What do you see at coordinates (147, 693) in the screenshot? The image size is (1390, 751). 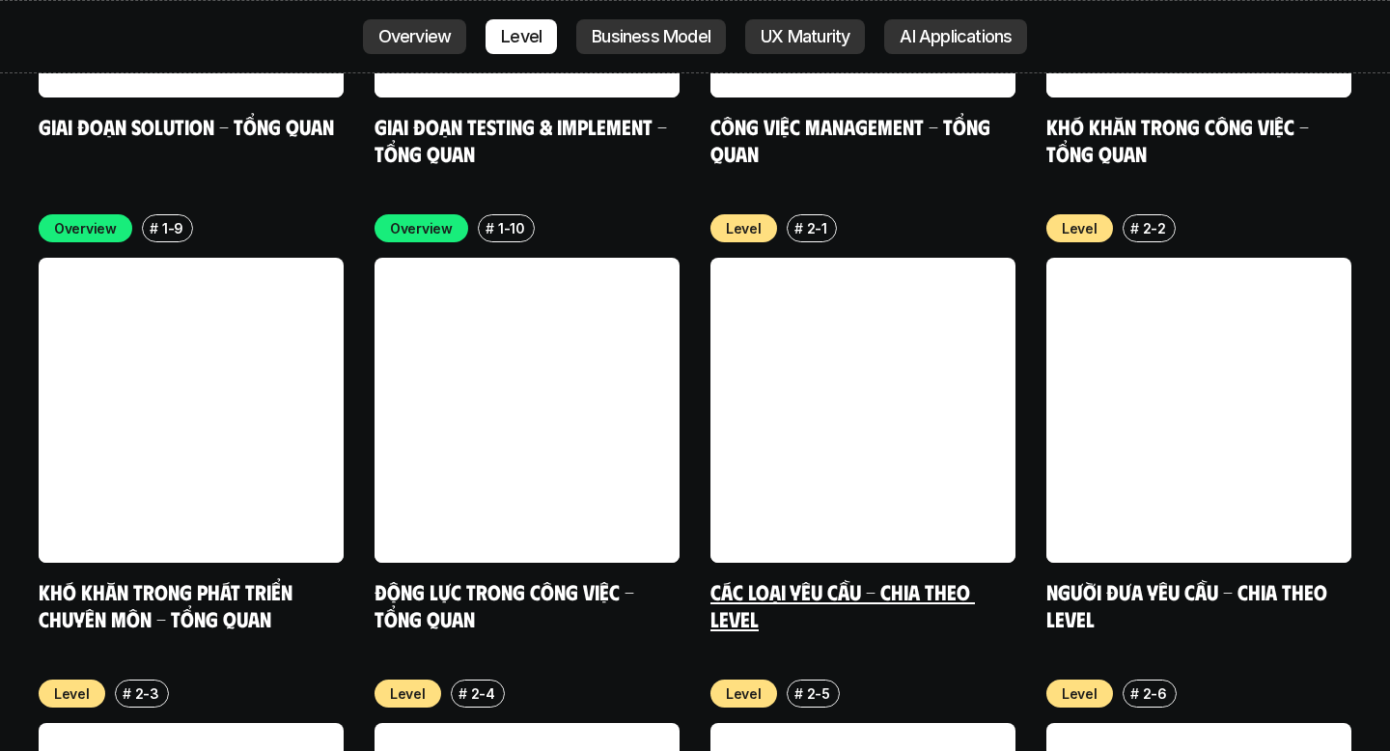 I see `p: 2-3` at bounding box center [147, 693].